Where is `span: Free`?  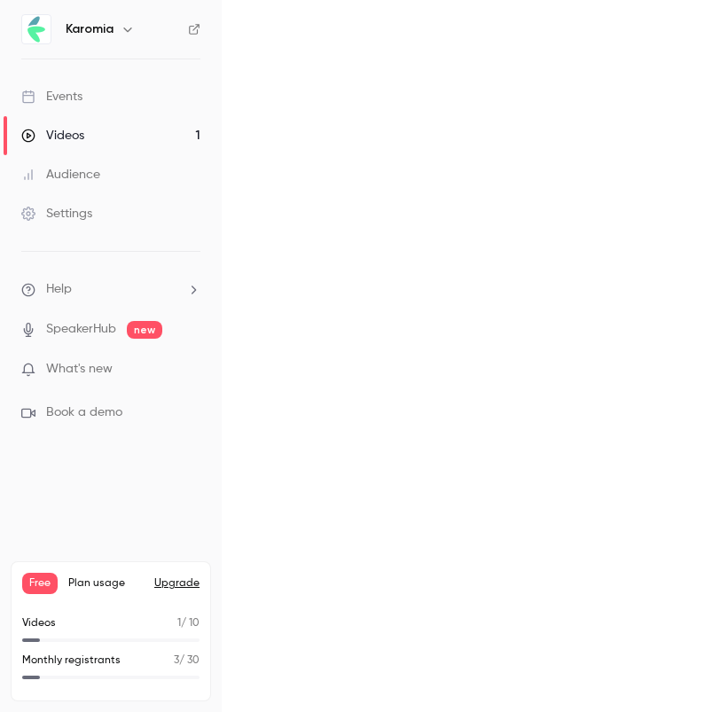
span: Free is located at coordinates (40, 584).